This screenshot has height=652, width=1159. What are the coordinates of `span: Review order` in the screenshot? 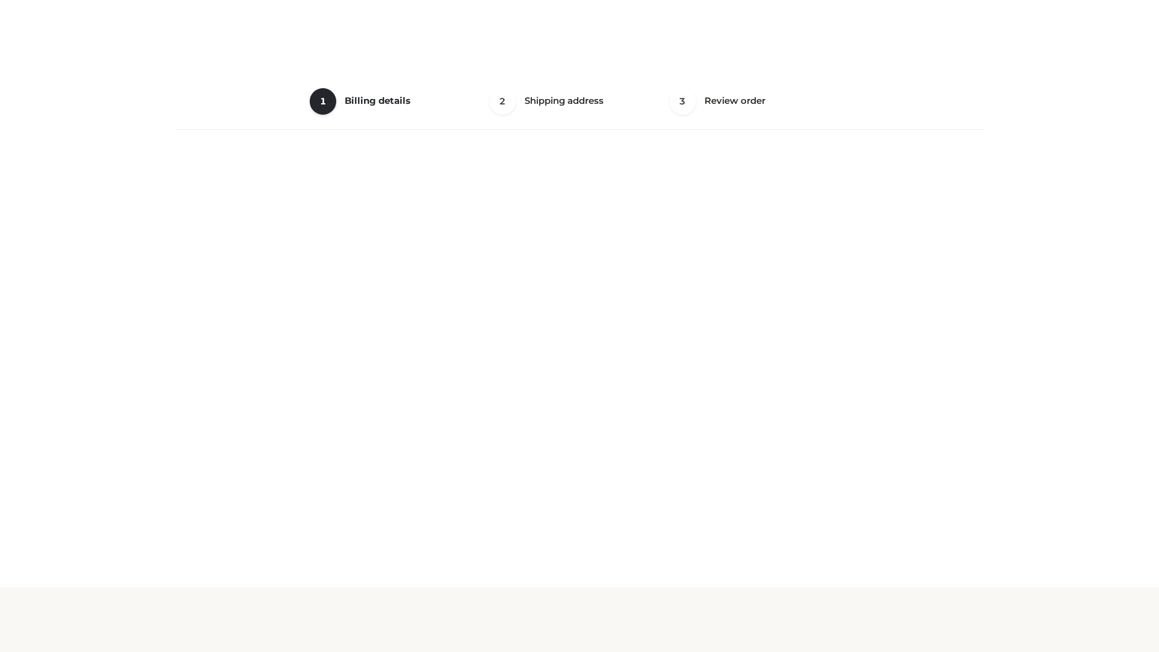 It's located at (735, 100).